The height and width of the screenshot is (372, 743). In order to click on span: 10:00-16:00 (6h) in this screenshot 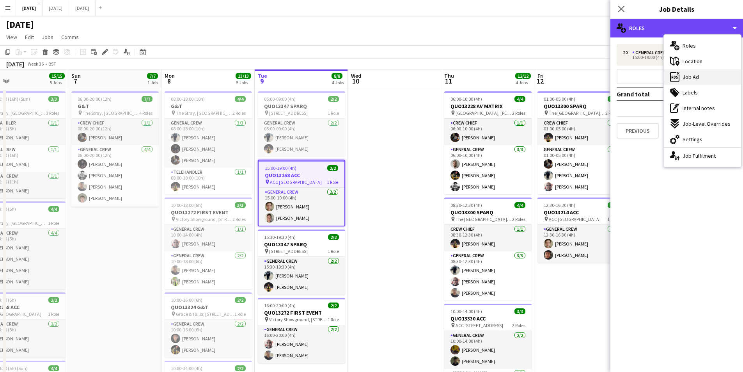, I will do `click(186, 299)`.